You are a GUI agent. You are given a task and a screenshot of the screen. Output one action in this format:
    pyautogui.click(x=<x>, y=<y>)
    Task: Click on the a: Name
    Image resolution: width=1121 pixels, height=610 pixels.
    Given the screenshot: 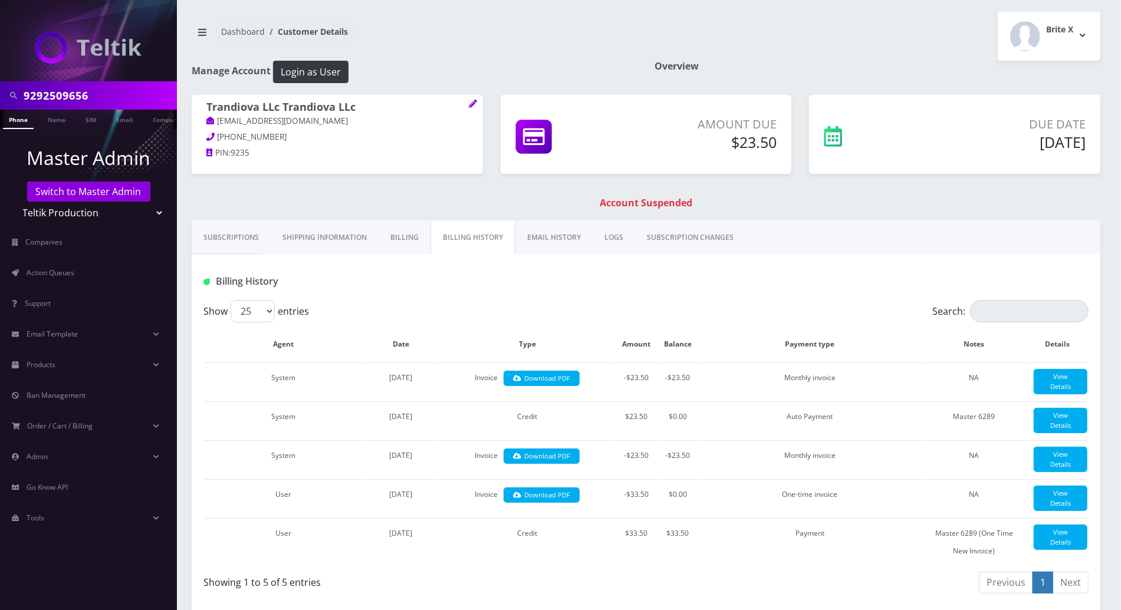 What is the action you would take?
    pyautogui.click(x=57, y=119)
    